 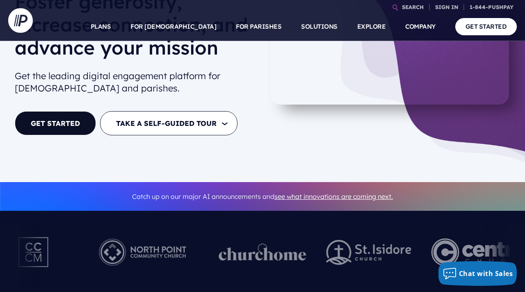 What do you see at coordinates (368, 252) in the screenshot?
I see `img: pp_logos_2` at bounding box center [368, 252].